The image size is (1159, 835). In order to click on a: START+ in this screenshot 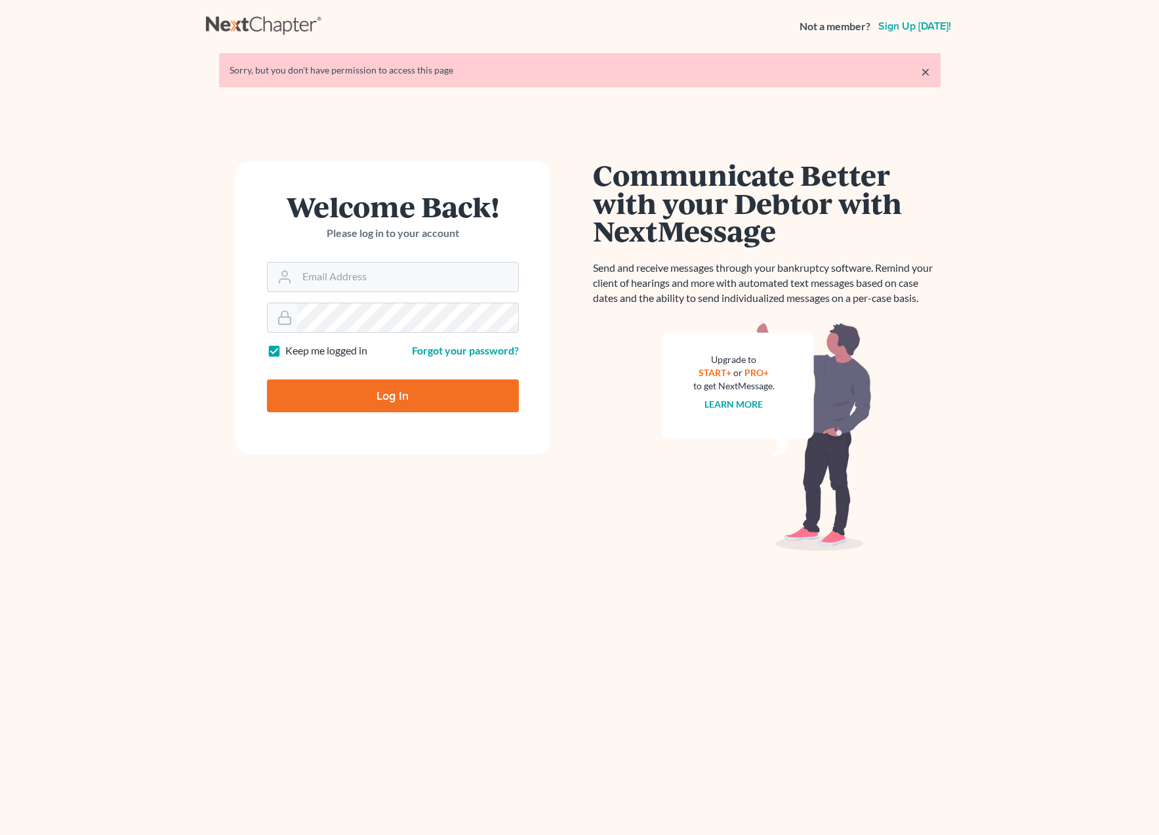, I will do `click(715, 372)`.